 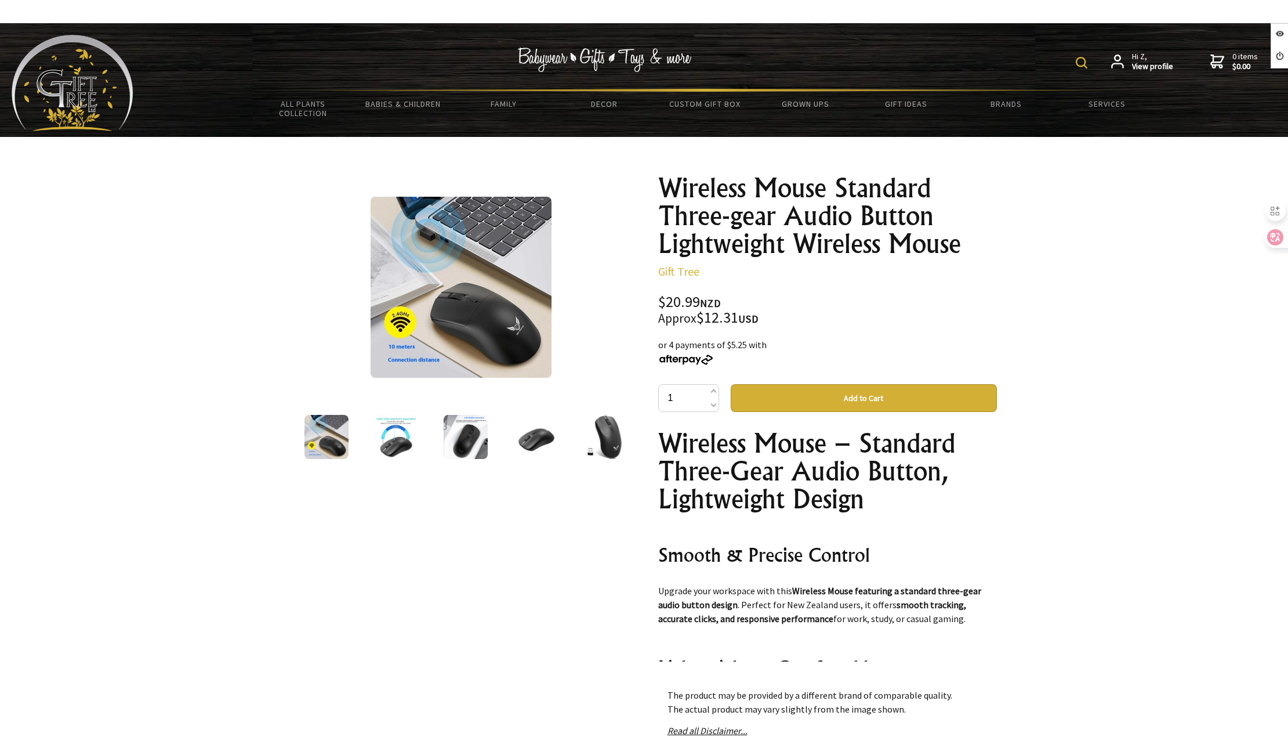 What do you see at coordinates (677, 318) in the screenshot?
I see `small: Approx` at bounding box center [677, 318].